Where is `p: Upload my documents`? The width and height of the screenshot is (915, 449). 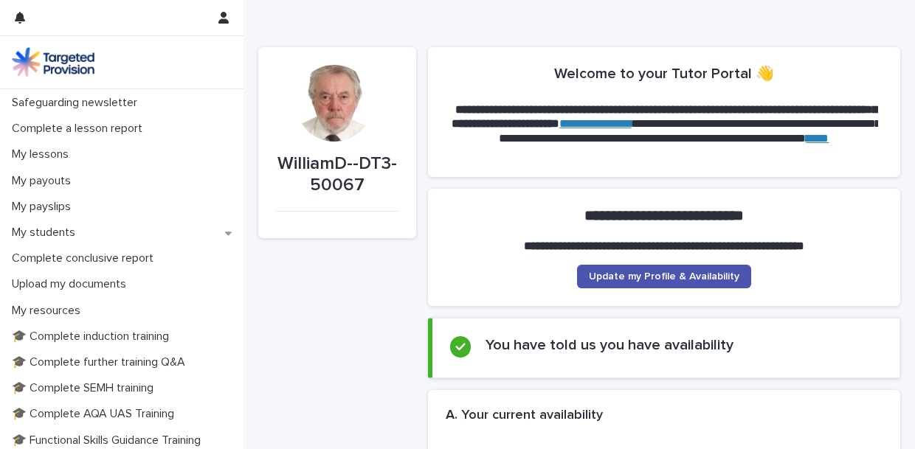
p: Upload my documents is located at coordinates (72, 284).